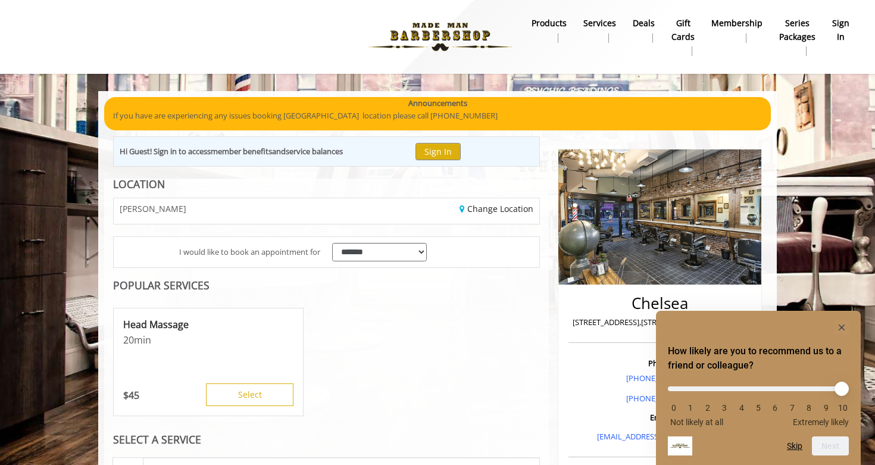 The height and width of the screenshot is (465, 875). Describe the element at coordinates (820, 422) in the screenshot. I see `span: Extremely likely` at that location.